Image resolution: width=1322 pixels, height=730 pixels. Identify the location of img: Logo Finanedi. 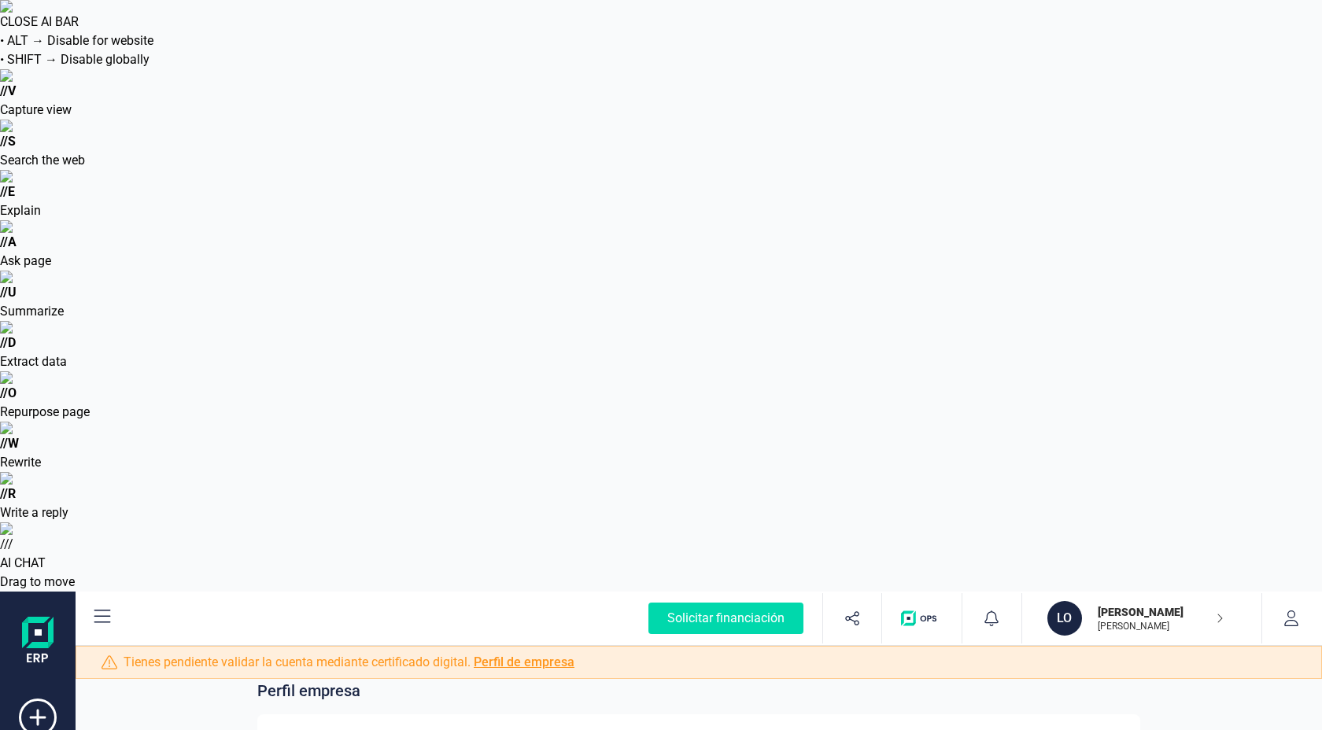
(38, 642).